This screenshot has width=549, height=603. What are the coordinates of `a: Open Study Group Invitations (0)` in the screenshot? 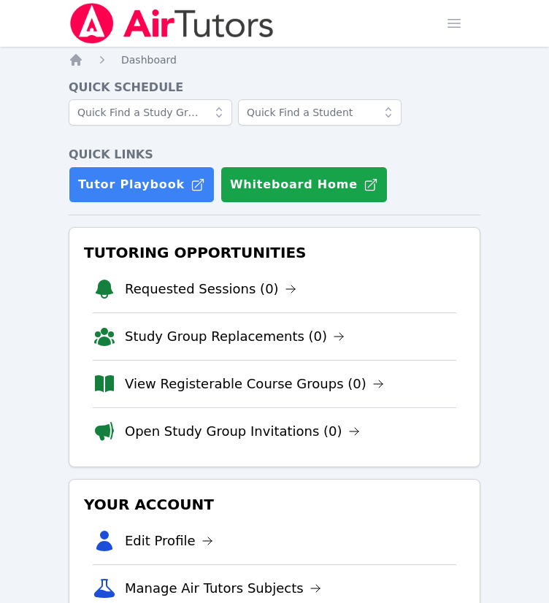 It's located at (243, 432).